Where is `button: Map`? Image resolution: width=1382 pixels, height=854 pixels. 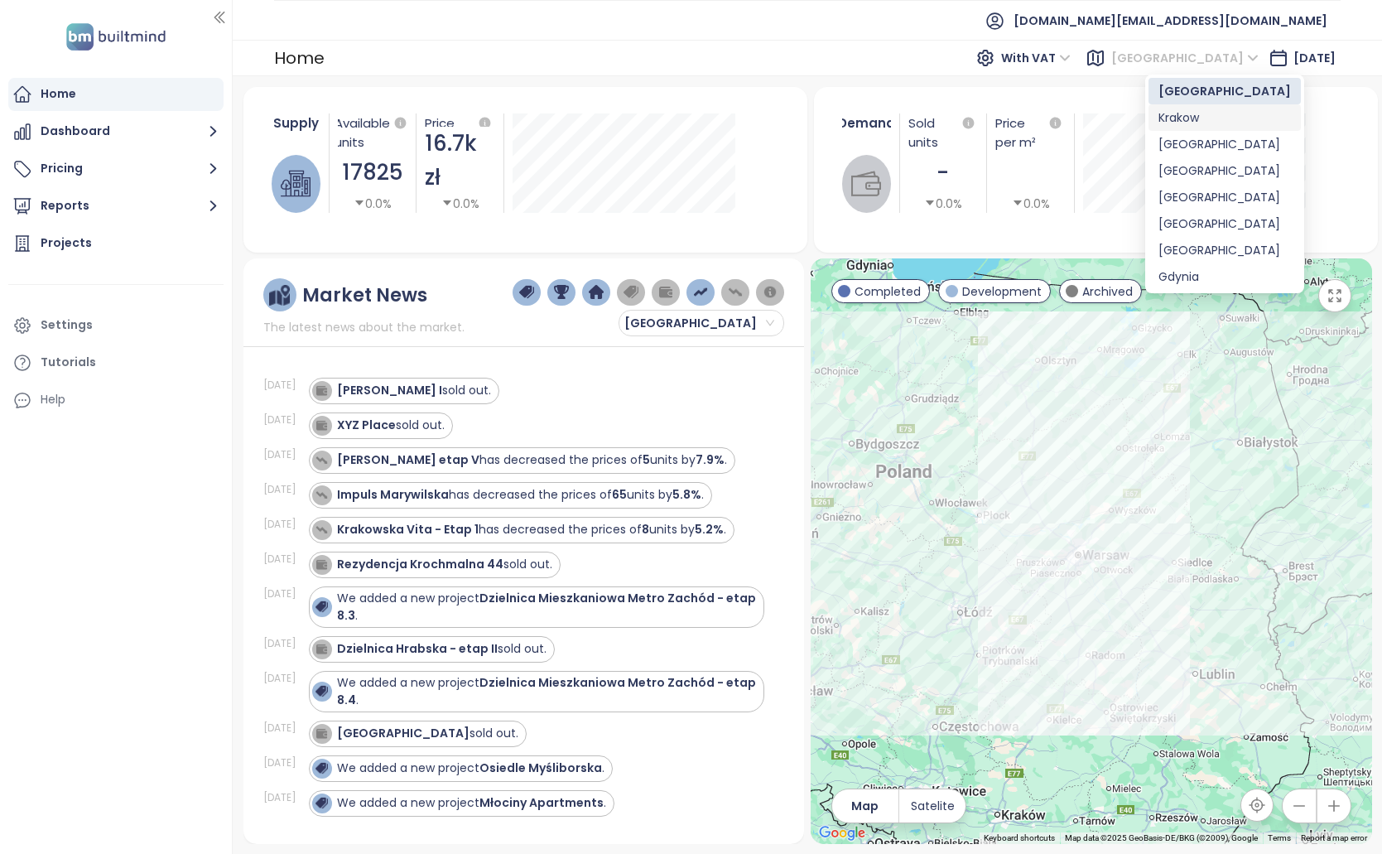 button: Map is located at coordinates (865, 806).